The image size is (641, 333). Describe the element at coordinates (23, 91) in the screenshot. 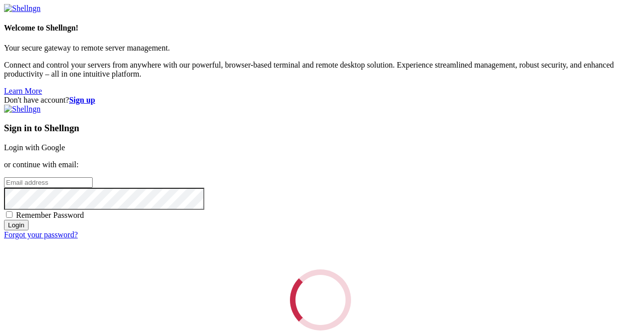

I see `a: Learn More` at that location.